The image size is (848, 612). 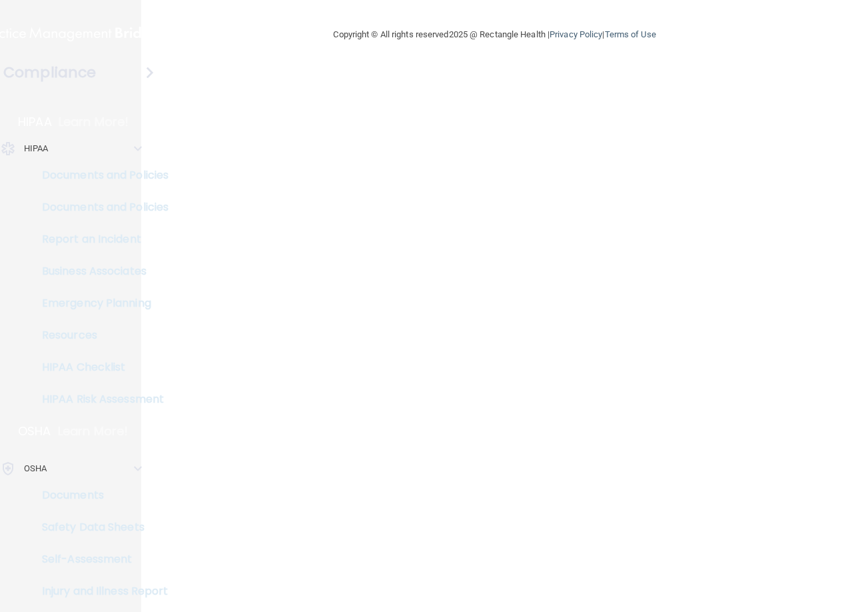 What do you see at coordinates (49, 73) in the screenshot?
I see `h4: Compliance` at bounding box center [49, 73].